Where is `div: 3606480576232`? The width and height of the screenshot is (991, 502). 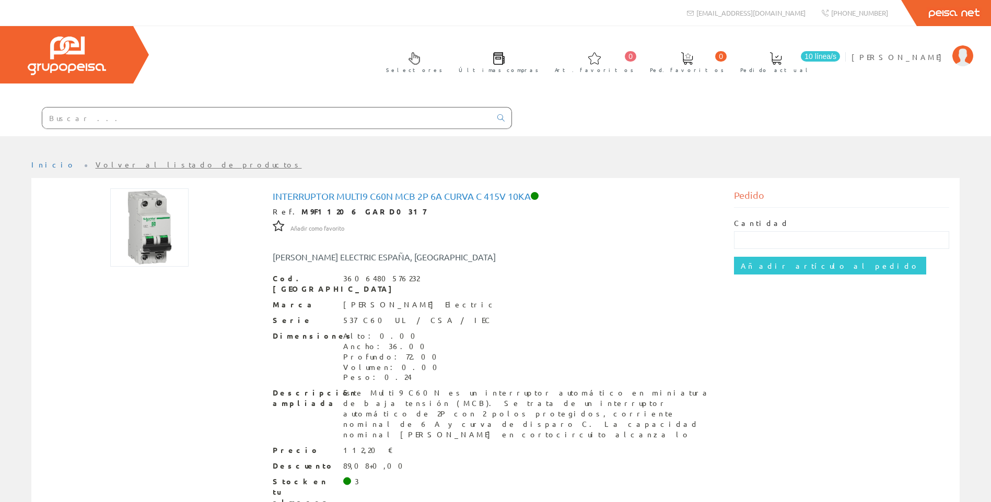
div: 3606480576232 is located at coordinates (381, 279).